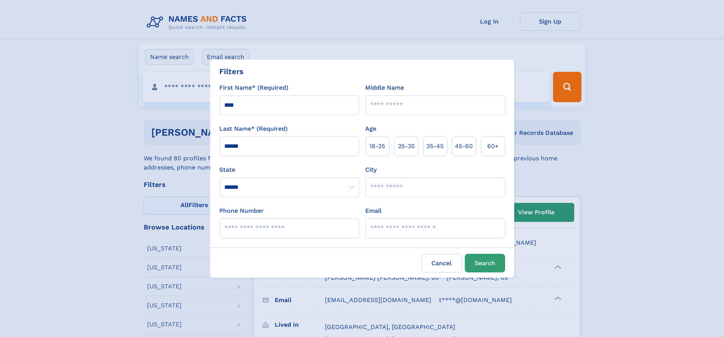 Image resolution: width=724 pixels, height=337 pixels. Describe the element at coordinates (485, 263) in the screenshot. I see `button: Search` at that location.